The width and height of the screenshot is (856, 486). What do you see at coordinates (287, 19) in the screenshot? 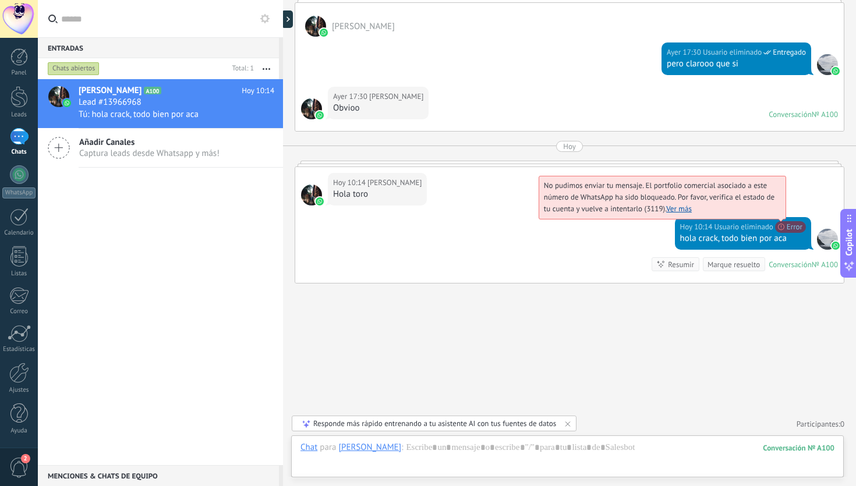
I see `div: Mostrar` at bounding box center [287, 19].